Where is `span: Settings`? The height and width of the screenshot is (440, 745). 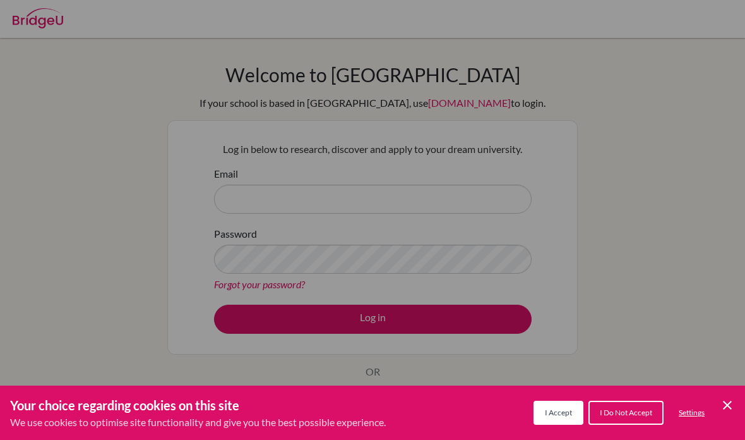 span: Settings is located at coordinates (692, 412).